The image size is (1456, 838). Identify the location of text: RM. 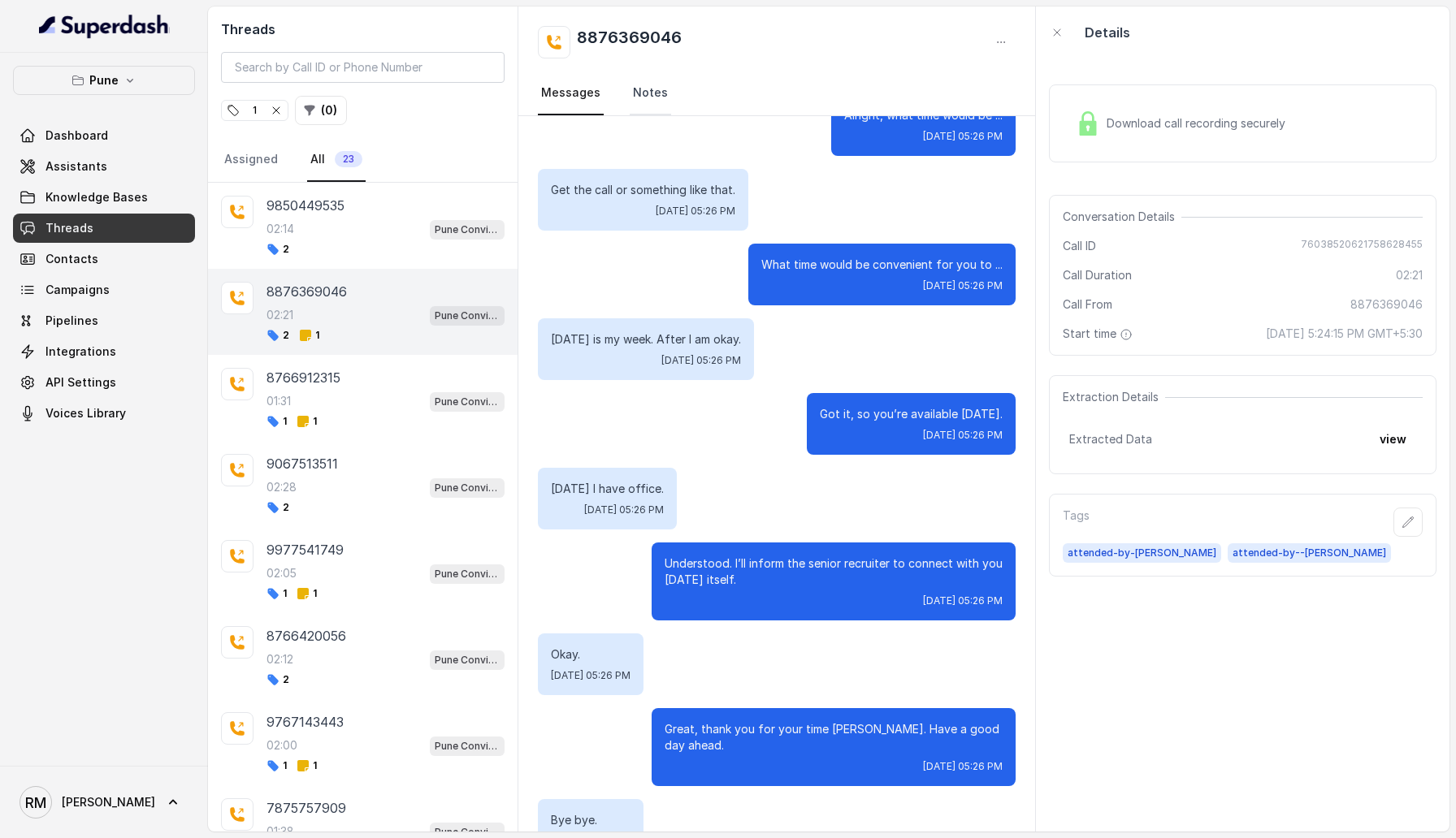
(36, 802).